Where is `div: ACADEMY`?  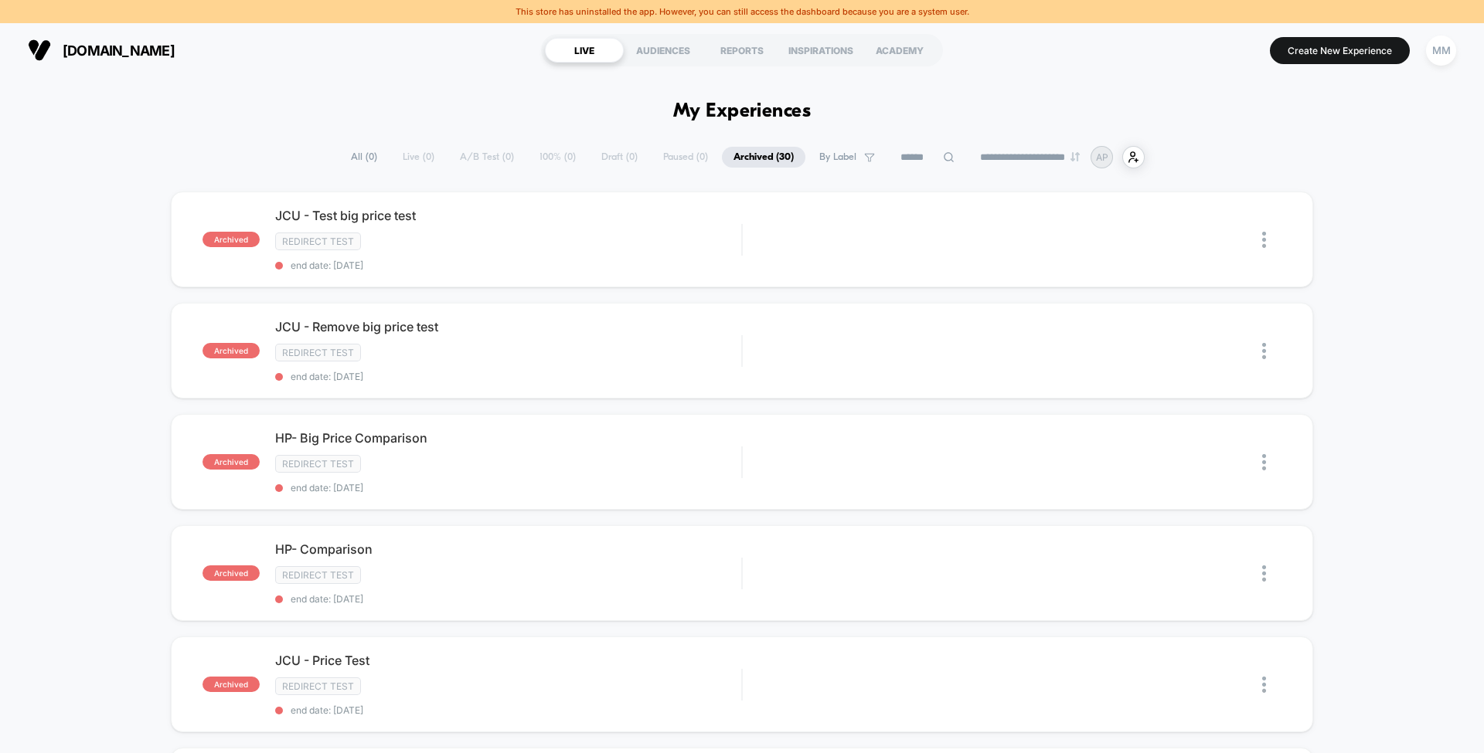
div: ACADEMY is located at coordinates (899, 50).